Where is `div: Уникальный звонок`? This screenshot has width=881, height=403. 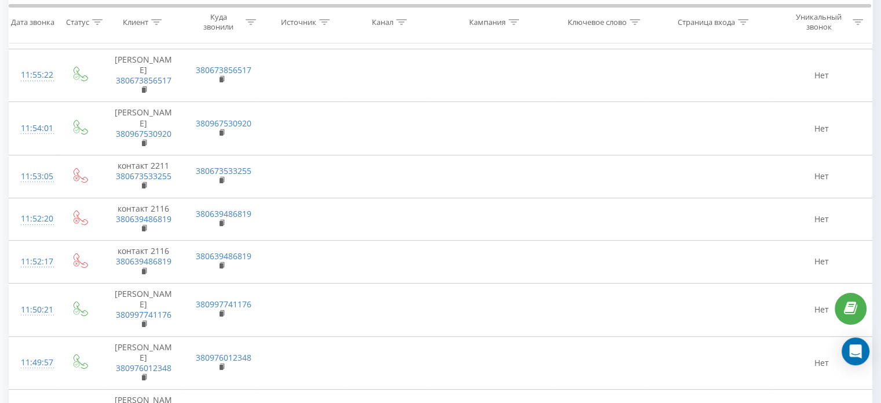
div: Уникальный звонок is located at coordinates (819, 22).